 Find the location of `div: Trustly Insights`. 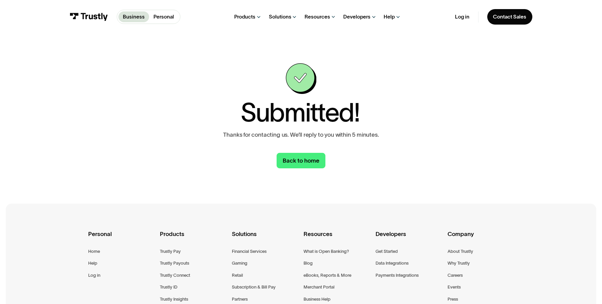

div: Trustly Insights is located at coordinates (174, 299).